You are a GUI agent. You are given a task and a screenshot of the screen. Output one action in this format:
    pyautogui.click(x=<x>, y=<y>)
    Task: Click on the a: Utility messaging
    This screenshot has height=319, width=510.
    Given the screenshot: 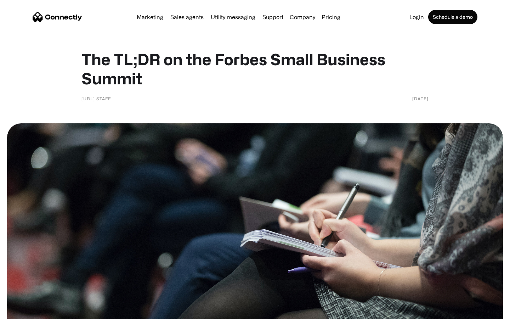 What is the action you would take?
    pyautogui.click(x=233, y=17)
    